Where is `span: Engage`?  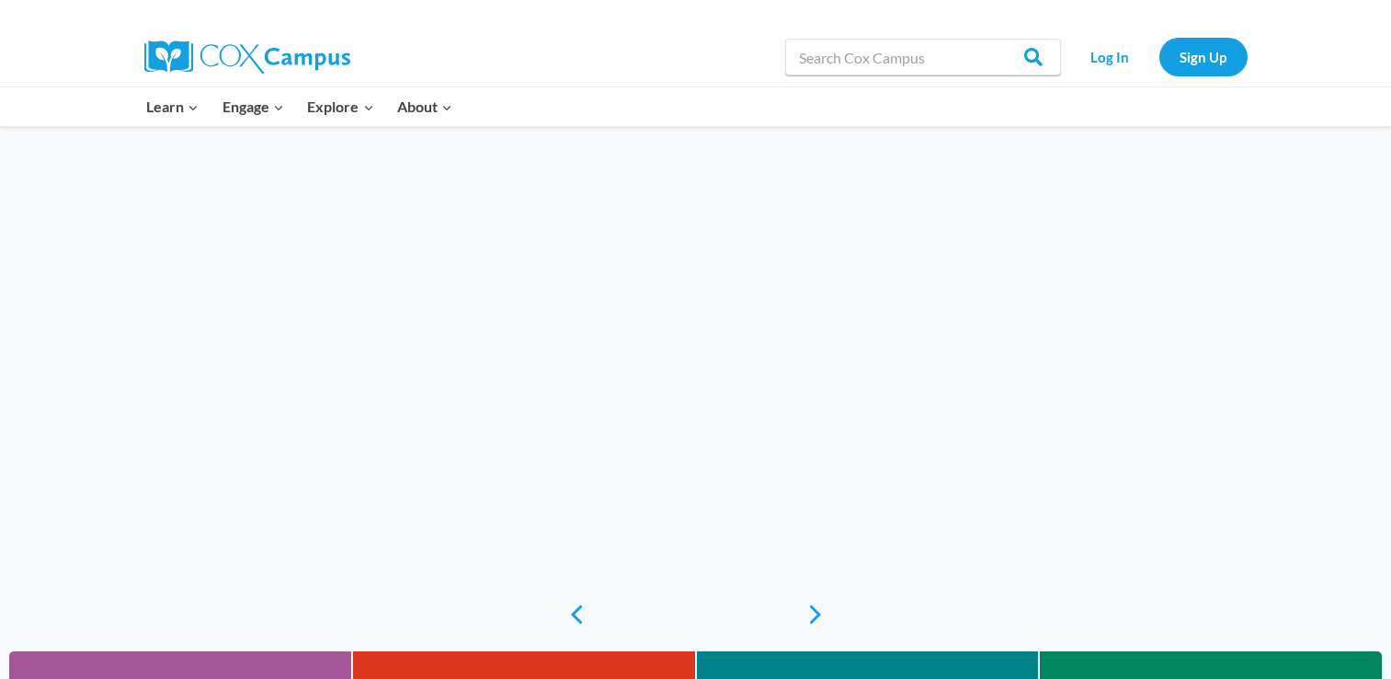
span: Engage is located at coordinates (253, 107).